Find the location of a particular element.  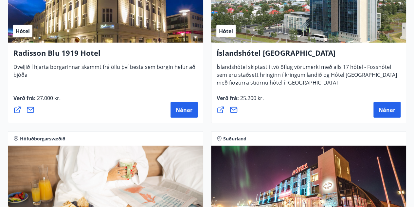

span: Suðurland is located at coordinates (235, 138).